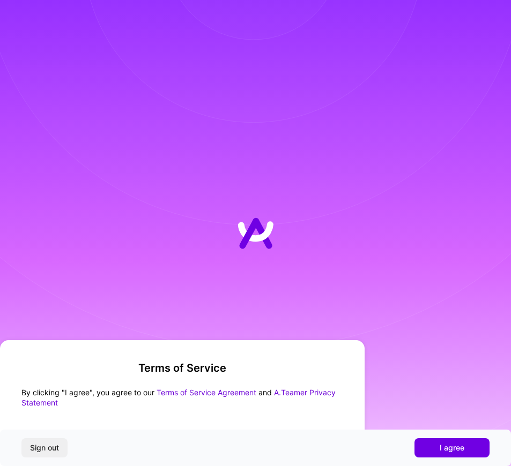  I want to click on a: A.Teamer Privacy Statement, so click(178, 398).